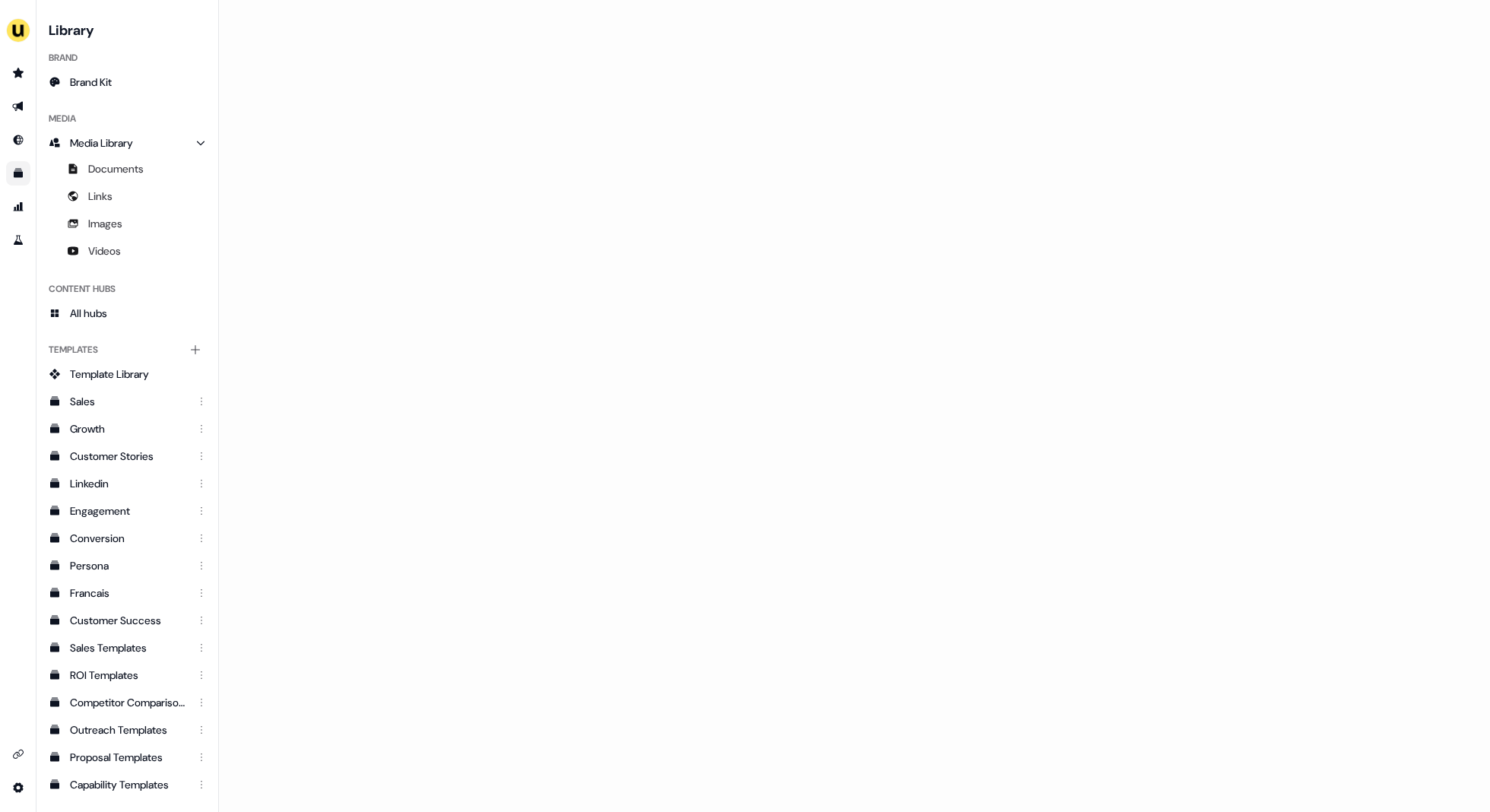 The width and height of the screenshot is (1490, 812). What do you see at coordinates (129, 401) in the screenshot?
I see `div: Sales` at bounding box center [129, 401].